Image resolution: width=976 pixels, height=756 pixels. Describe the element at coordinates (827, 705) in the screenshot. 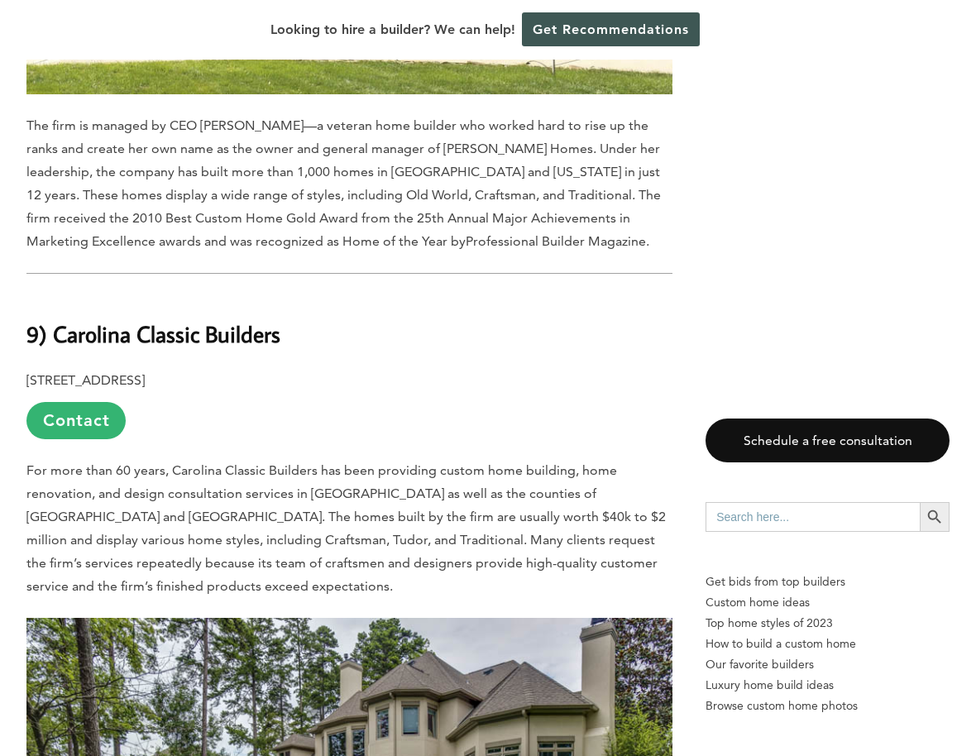

I see `a: Browse custom home photos` at that location.